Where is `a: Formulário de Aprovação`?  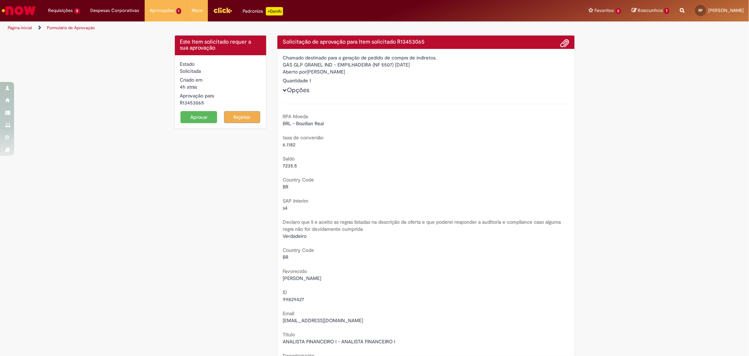
a: Formulário de Aprovação is located at coordinates (71, 28).